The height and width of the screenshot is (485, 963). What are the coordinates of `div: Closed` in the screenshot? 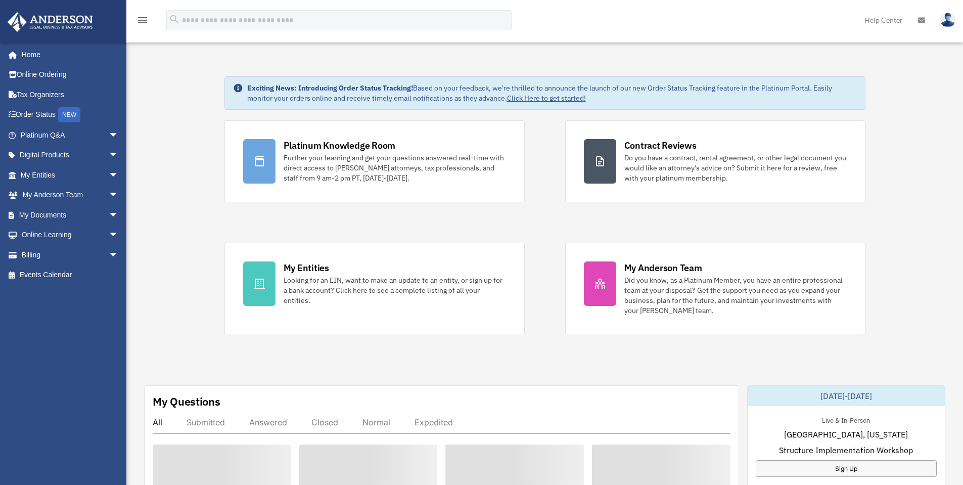 It's located at (324, 422).